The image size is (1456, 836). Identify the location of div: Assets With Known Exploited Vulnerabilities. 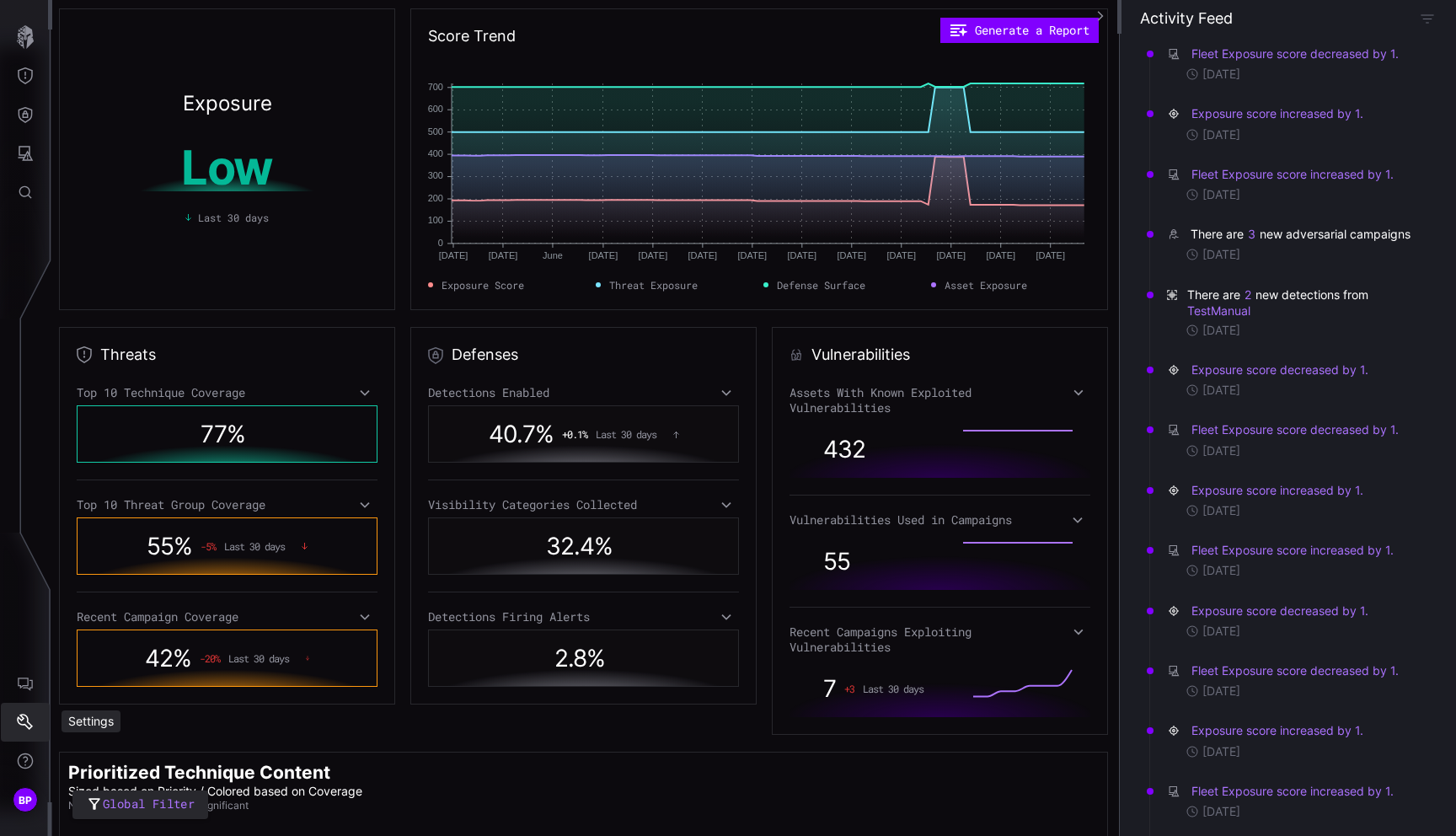
(939, 400).